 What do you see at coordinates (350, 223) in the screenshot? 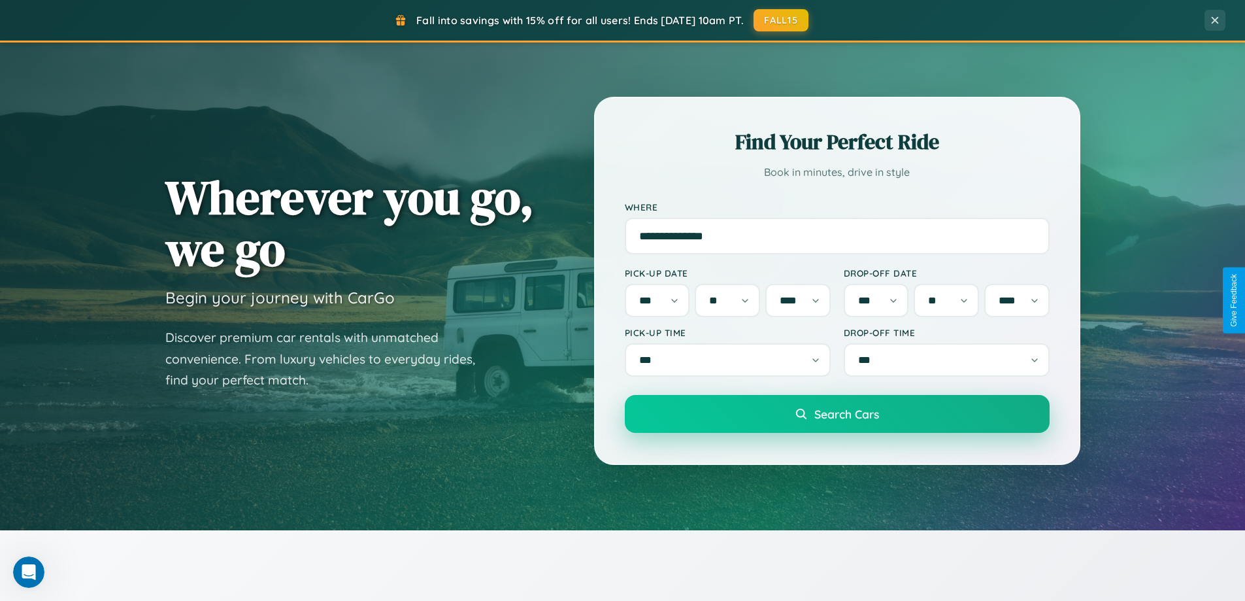
I see `h1: Wherever you go, we go` at bounding box center [350, 223].